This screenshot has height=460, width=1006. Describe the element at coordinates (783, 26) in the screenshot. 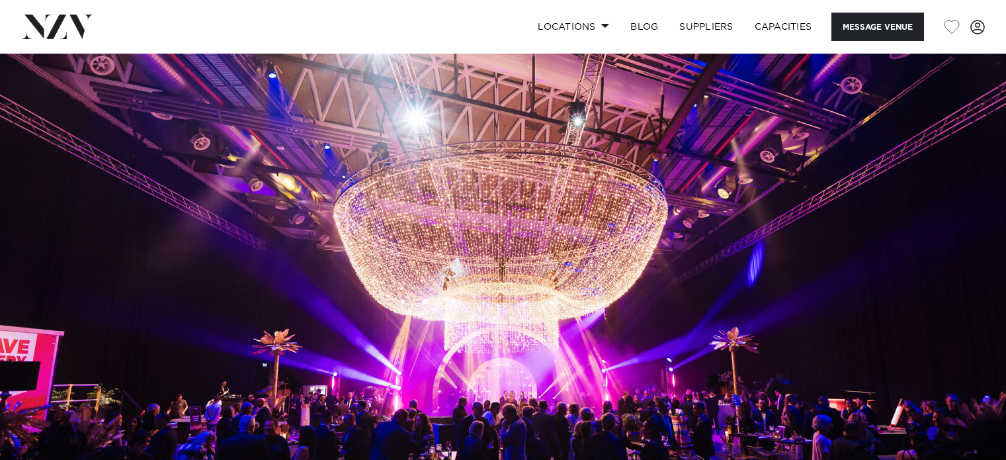

I see `a: Capacities` at that location.